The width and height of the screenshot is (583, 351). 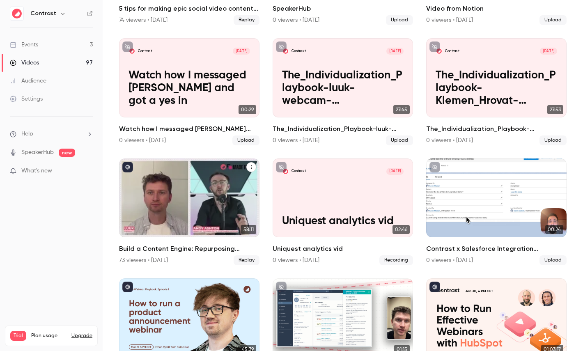 What do you see at coordinates (49, 336) in the screenshot?
I see `span: Plan usage` at bounding box center [49, 336].